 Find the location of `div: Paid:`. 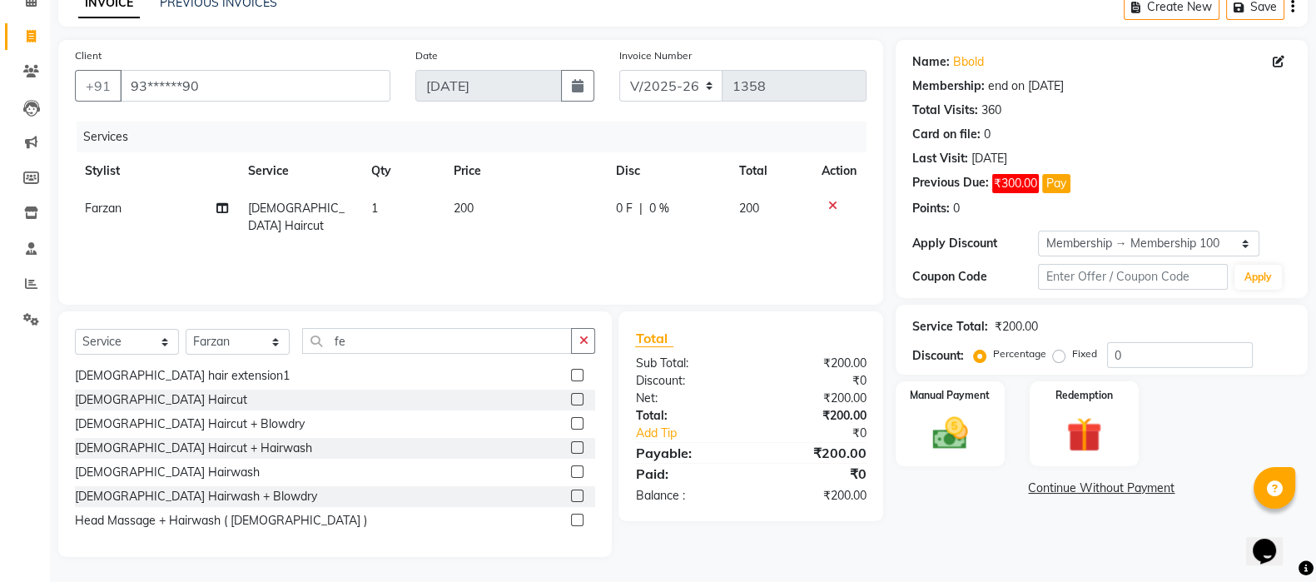

div: Paid: is located at coordinates (687, 474).